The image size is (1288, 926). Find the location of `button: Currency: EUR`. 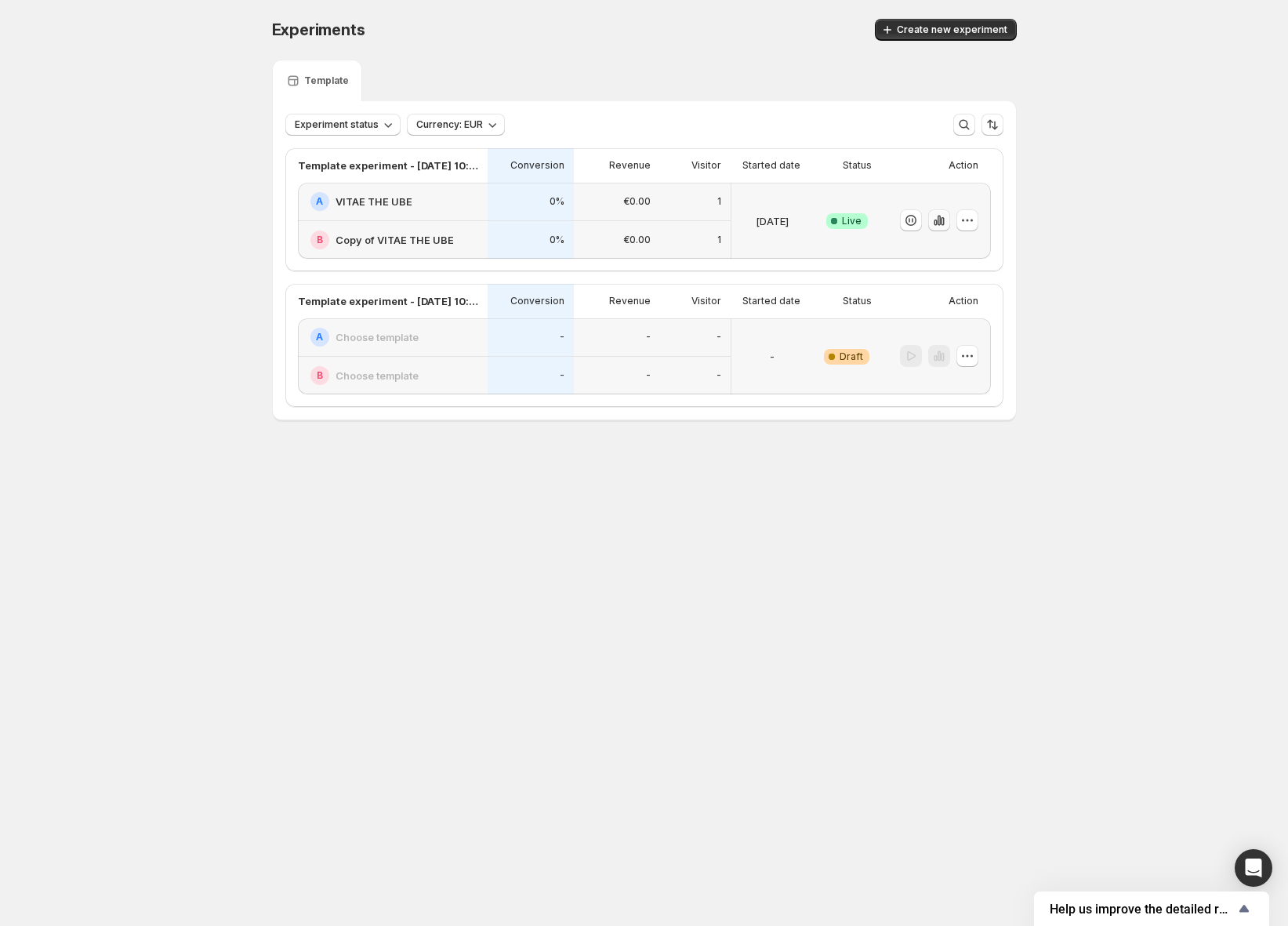

button: Currency: EUR is located at coordinates (456, 125).